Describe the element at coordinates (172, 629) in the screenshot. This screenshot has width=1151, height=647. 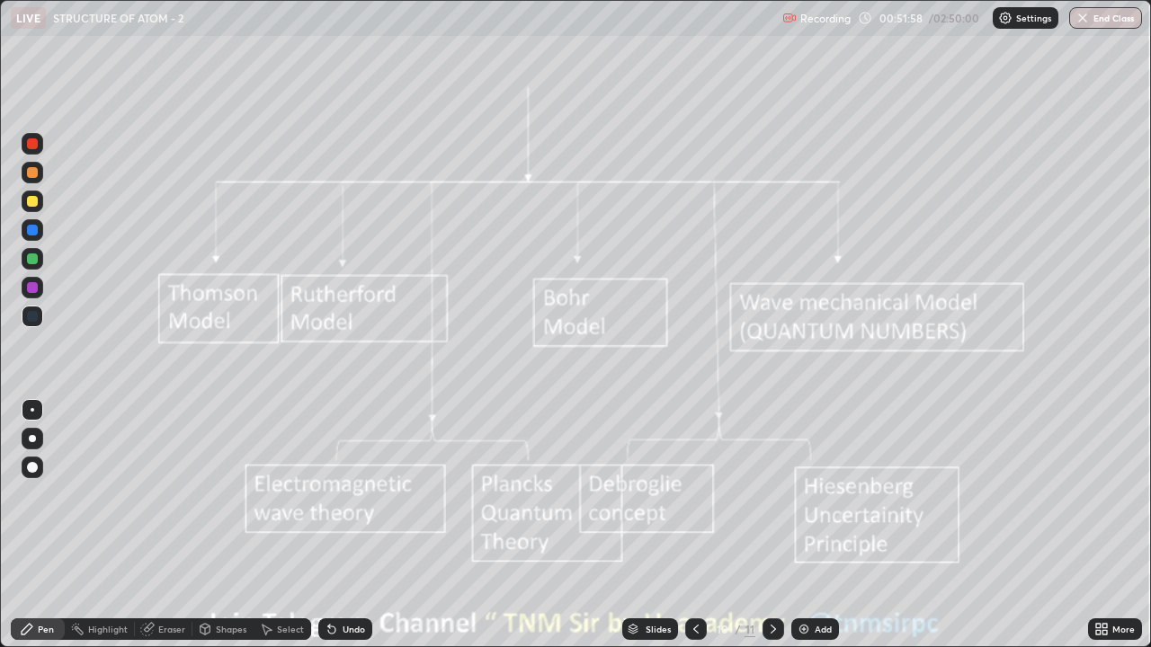
I see `div: Eraser` at that location.